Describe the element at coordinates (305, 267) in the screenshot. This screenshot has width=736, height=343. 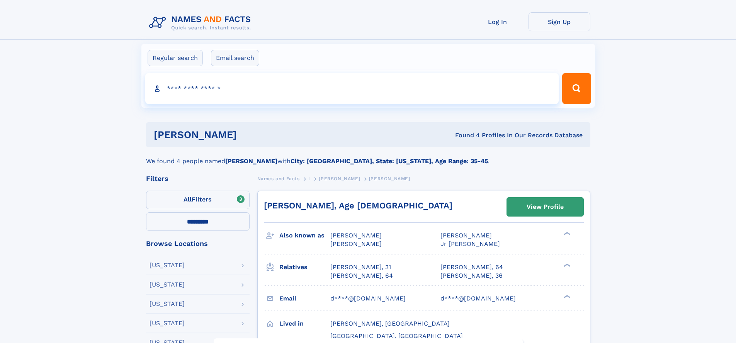
I see `h3: Relatives` at that location.